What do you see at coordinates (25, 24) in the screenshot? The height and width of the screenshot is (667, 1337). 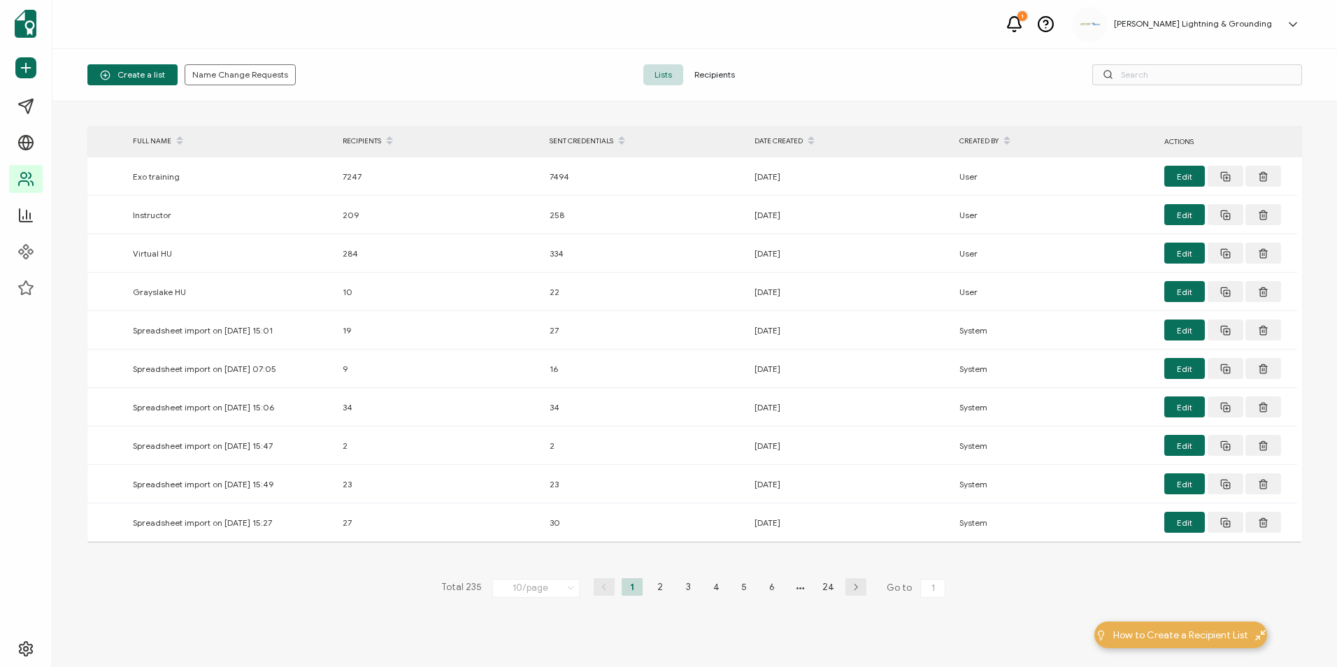 I see `img: sertifier-logomark-colored.svg` at bounding box center [25, 24].